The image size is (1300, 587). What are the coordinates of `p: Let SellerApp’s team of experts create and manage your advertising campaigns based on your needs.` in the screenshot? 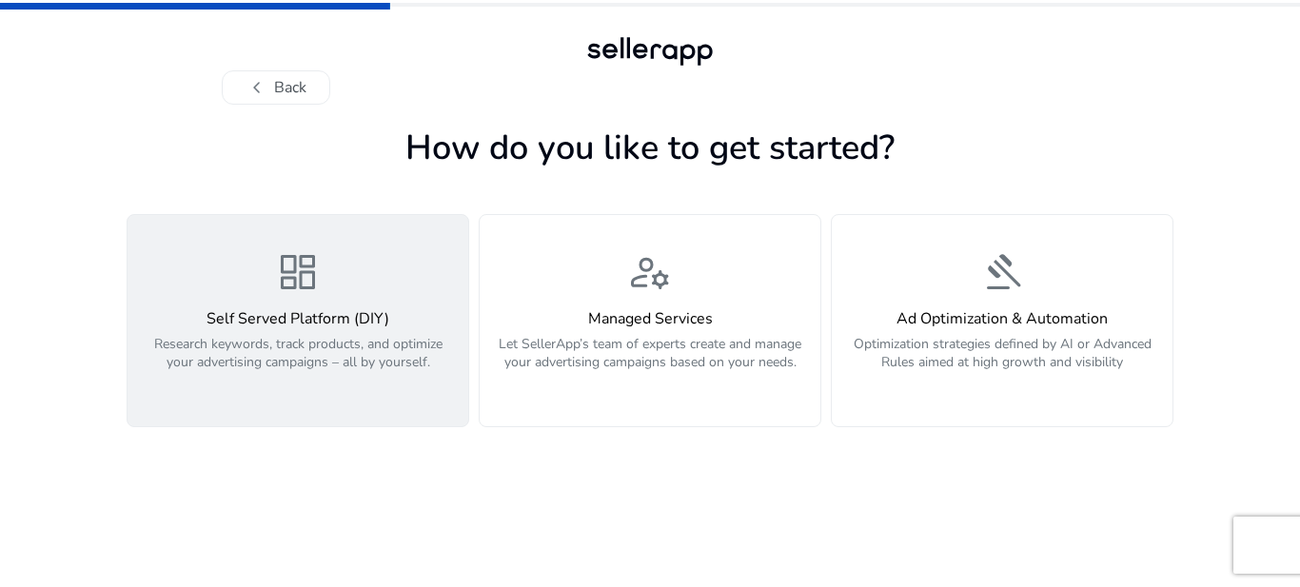 It's located at (650, 364).